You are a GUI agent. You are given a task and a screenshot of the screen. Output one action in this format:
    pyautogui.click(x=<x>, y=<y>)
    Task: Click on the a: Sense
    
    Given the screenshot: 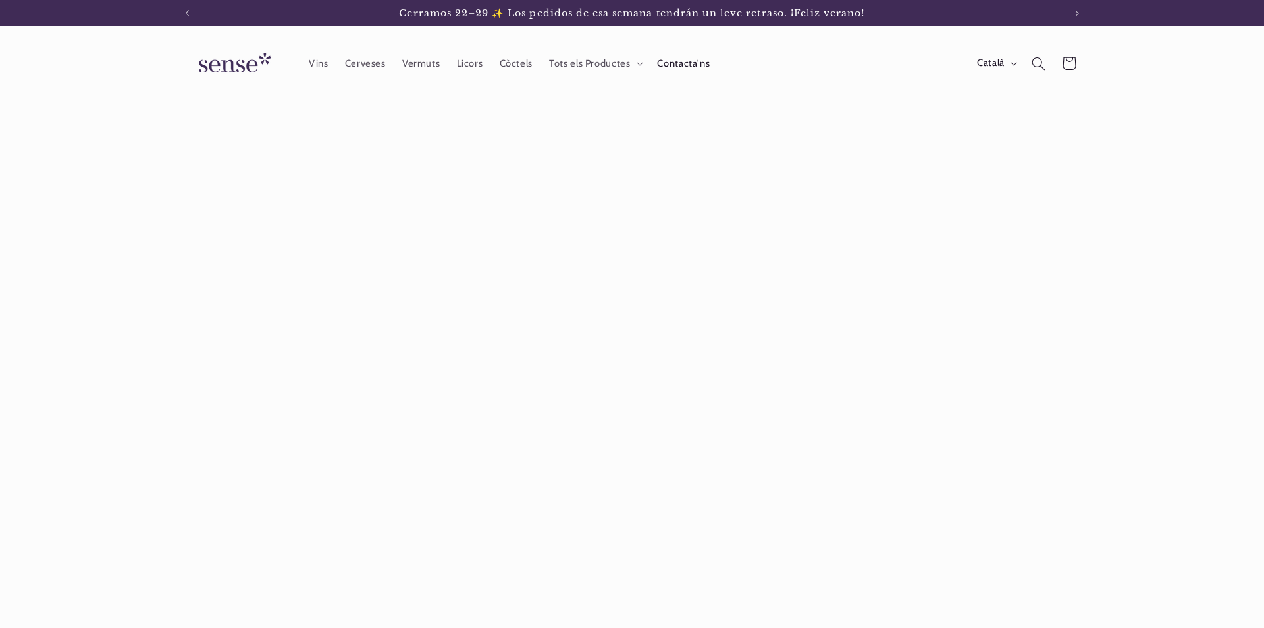 What is the action you would take?
    pyautogui.click(x=232, y=63)
    